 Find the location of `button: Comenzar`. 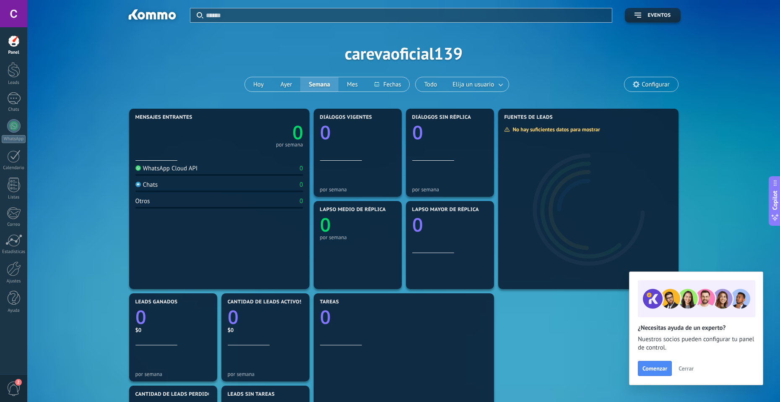

button: Comenzar is located at coordinates (655, 368).